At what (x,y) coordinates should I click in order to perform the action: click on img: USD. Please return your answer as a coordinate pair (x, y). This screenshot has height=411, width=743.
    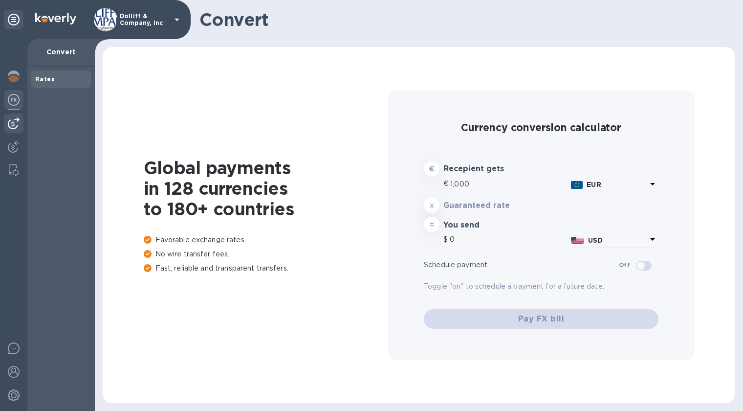
    Looking at the image, I should click on (577, 240).